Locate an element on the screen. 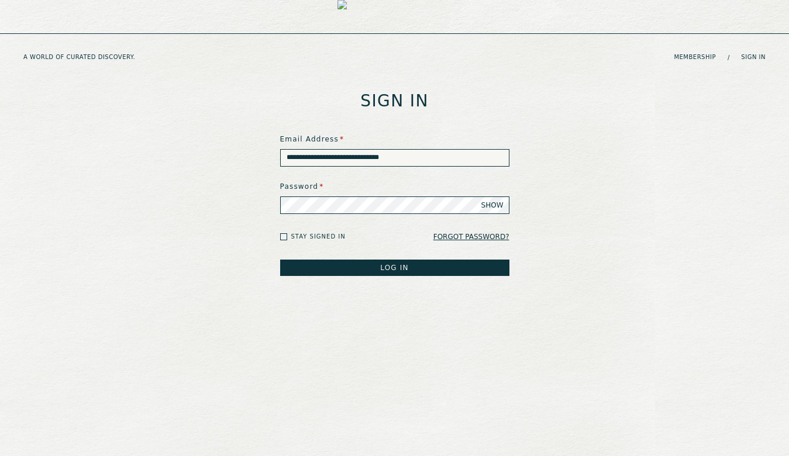  a: Membership is located at coordinates (694, 57).